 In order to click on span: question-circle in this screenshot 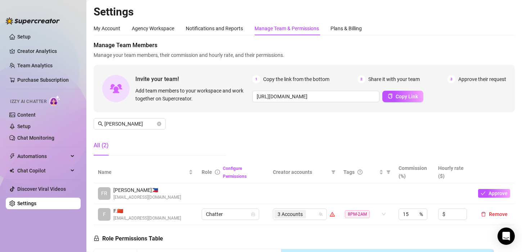, I will do `click(360, 172)`.